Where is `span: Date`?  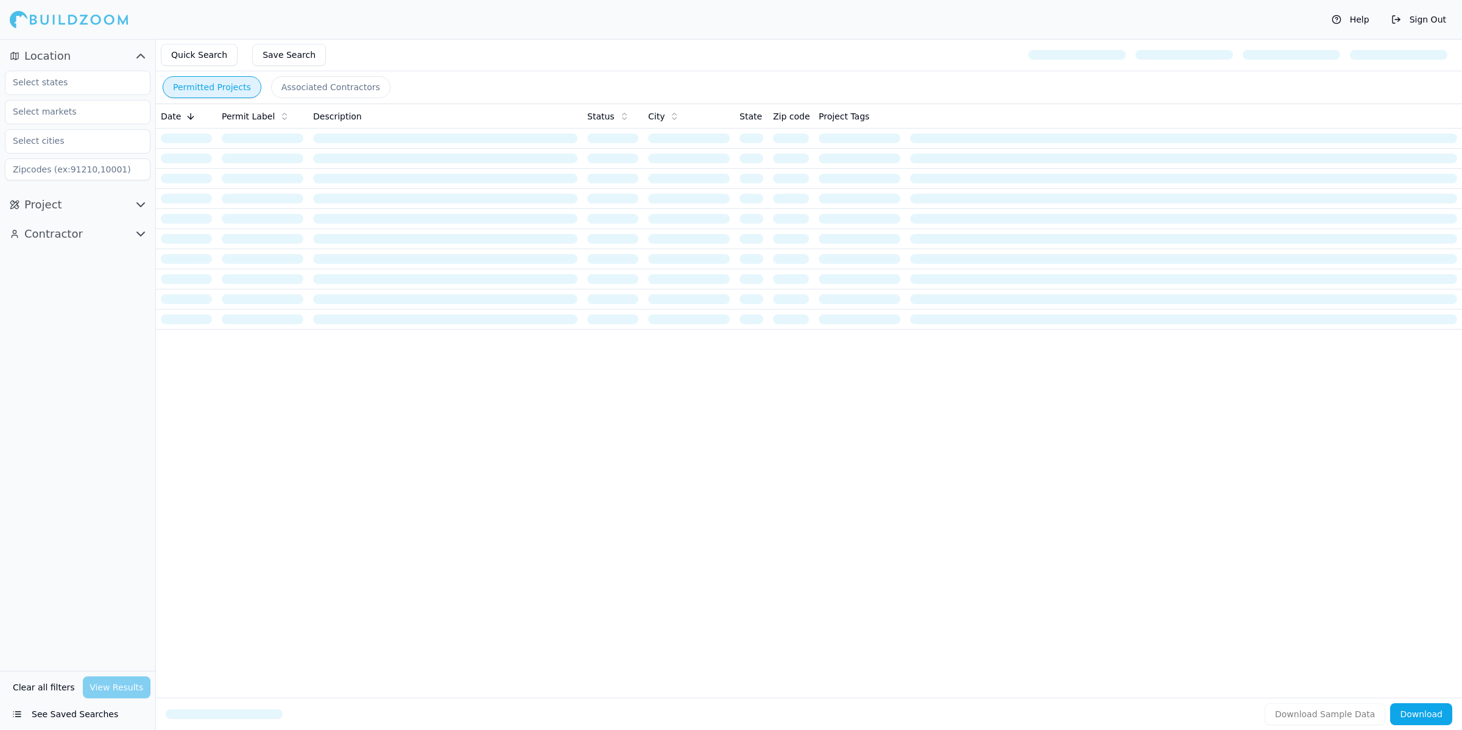
span: Date is located at coordinates (171, 116).